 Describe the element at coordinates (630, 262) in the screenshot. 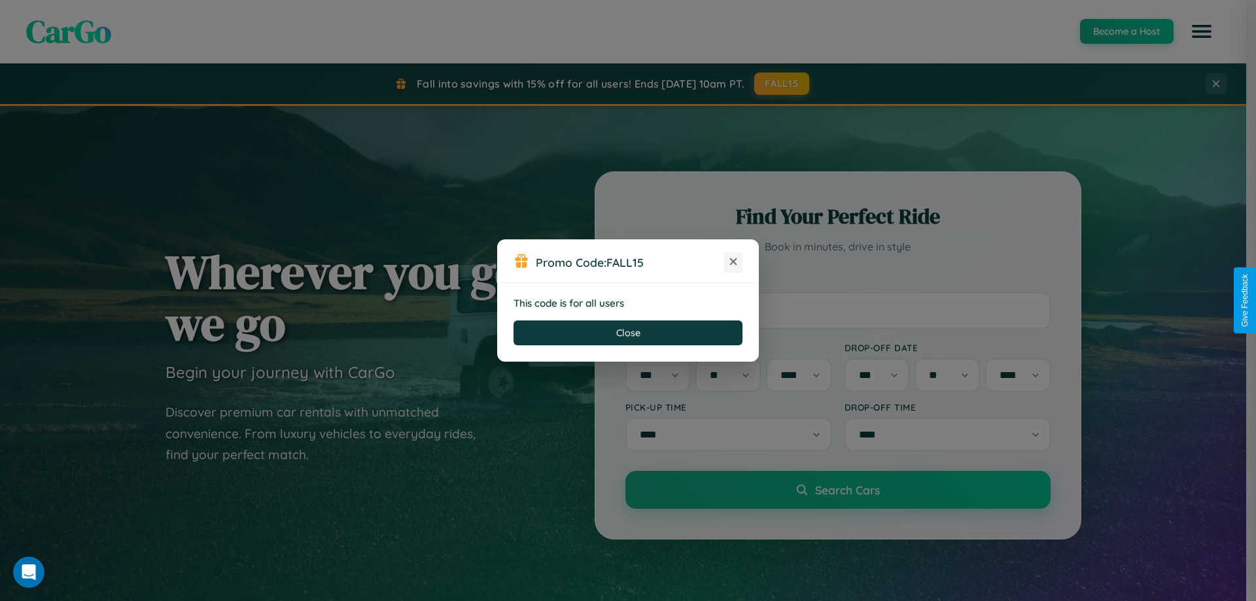

I see `h3: Promo Code:` at that location.